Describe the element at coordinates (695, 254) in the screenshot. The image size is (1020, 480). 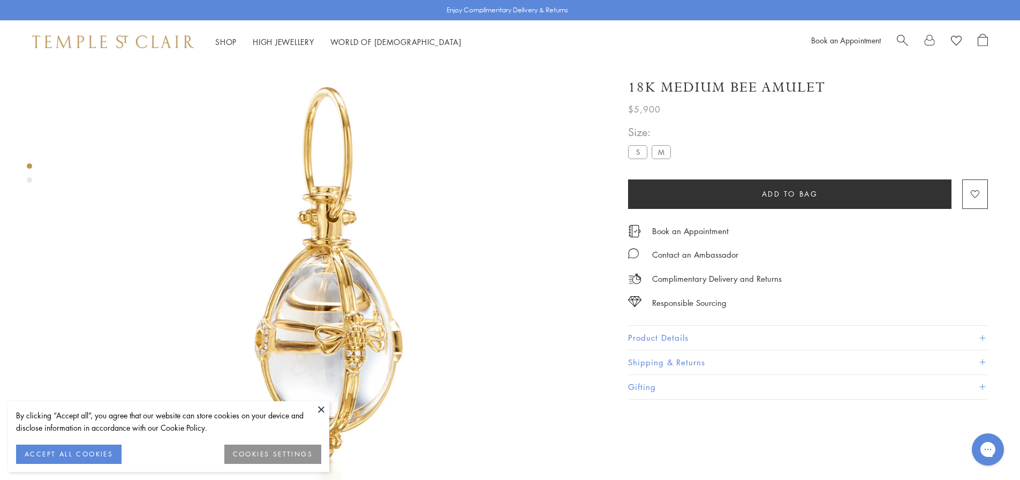
I see `div: Contact an Ambassador` at that location.